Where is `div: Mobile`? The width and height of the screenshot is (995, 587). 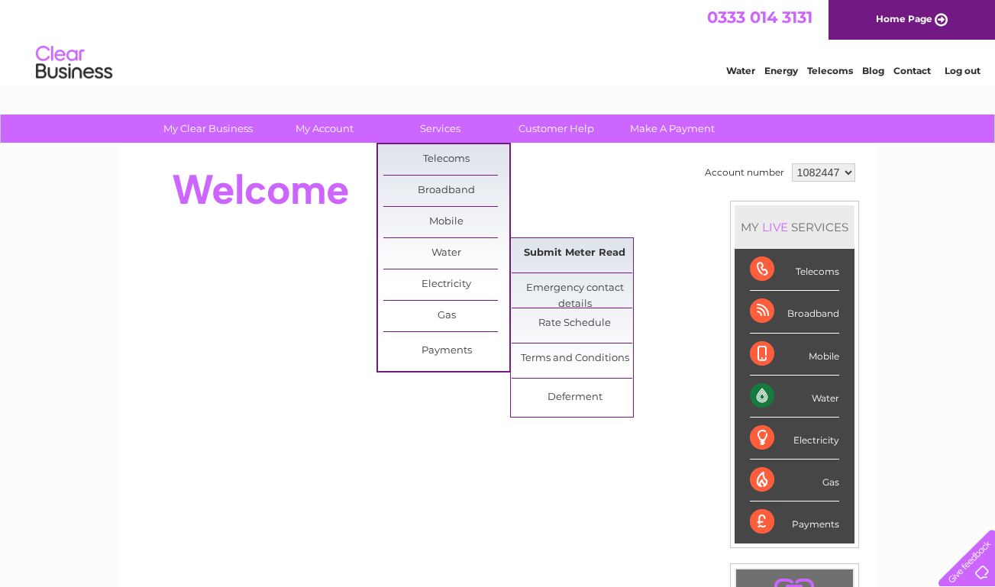 div: Mobile is located at coordinates (794, 354).